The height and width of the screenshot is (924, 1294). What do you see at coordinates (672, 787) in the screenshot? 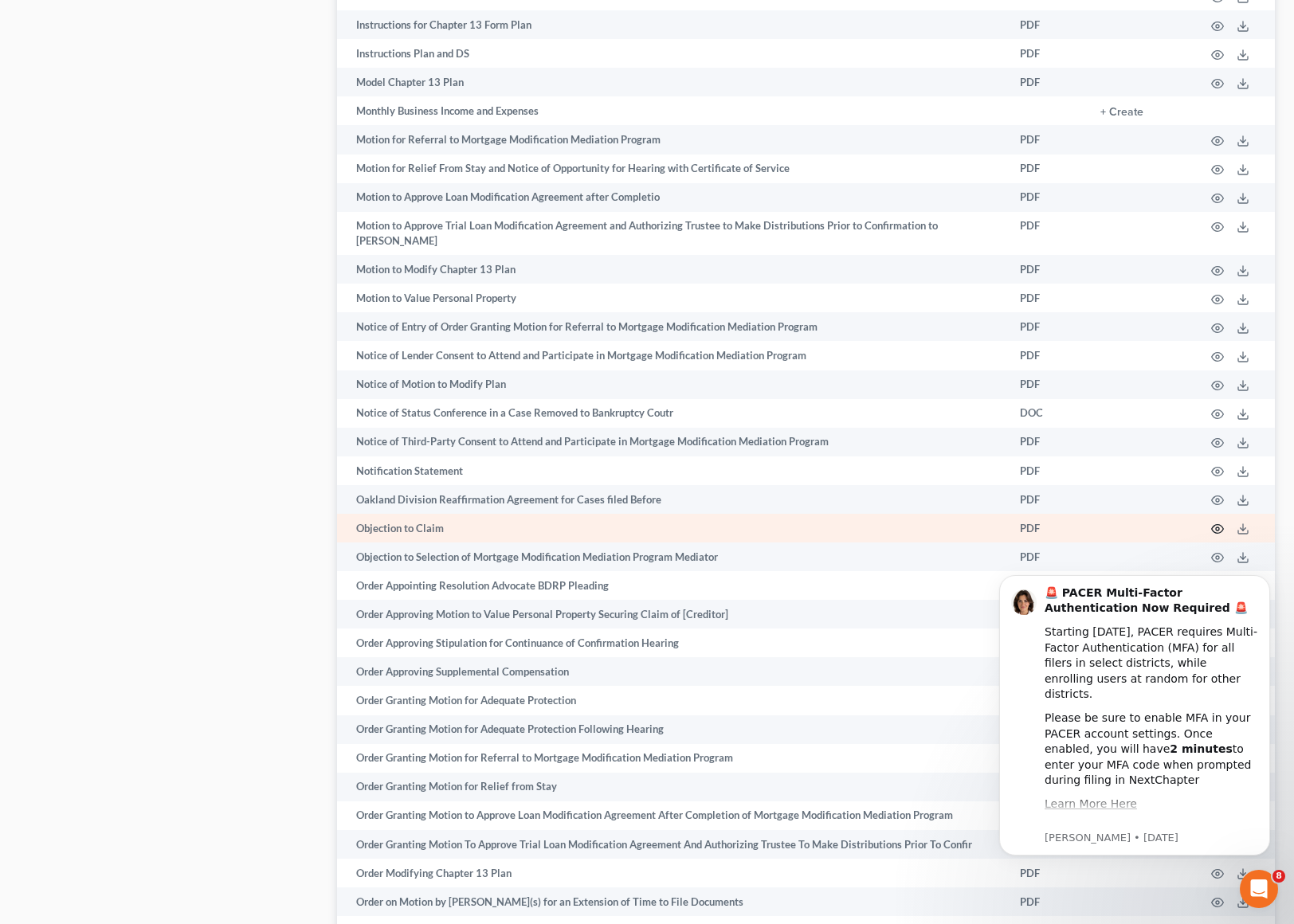
I see `td: Order Granting Motion for Relief from Stay` at bounding box center [672, 787].